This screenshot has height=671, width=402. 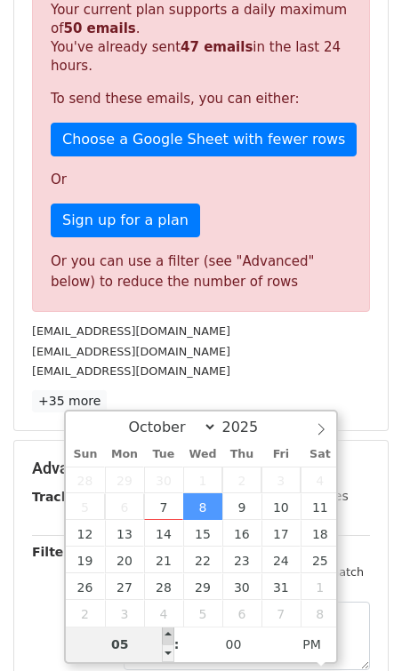 I want to click on span: Thu, so click(x=242, y=454).